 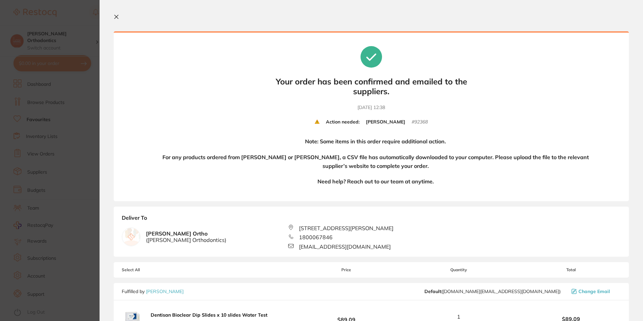 I want to click on button: Change Email, so click(x=595, y=291).